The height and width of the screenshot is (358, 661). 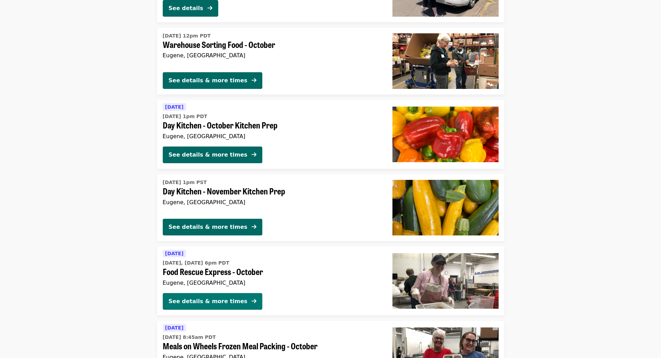 I want to click on div: See details, so click(x=186, y=8).